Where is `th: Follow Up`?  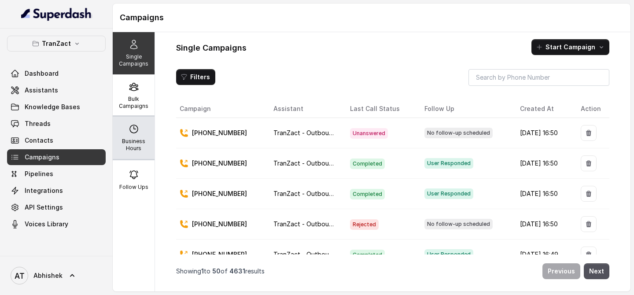 th: Follow Up is located at coordinates (465, 109).